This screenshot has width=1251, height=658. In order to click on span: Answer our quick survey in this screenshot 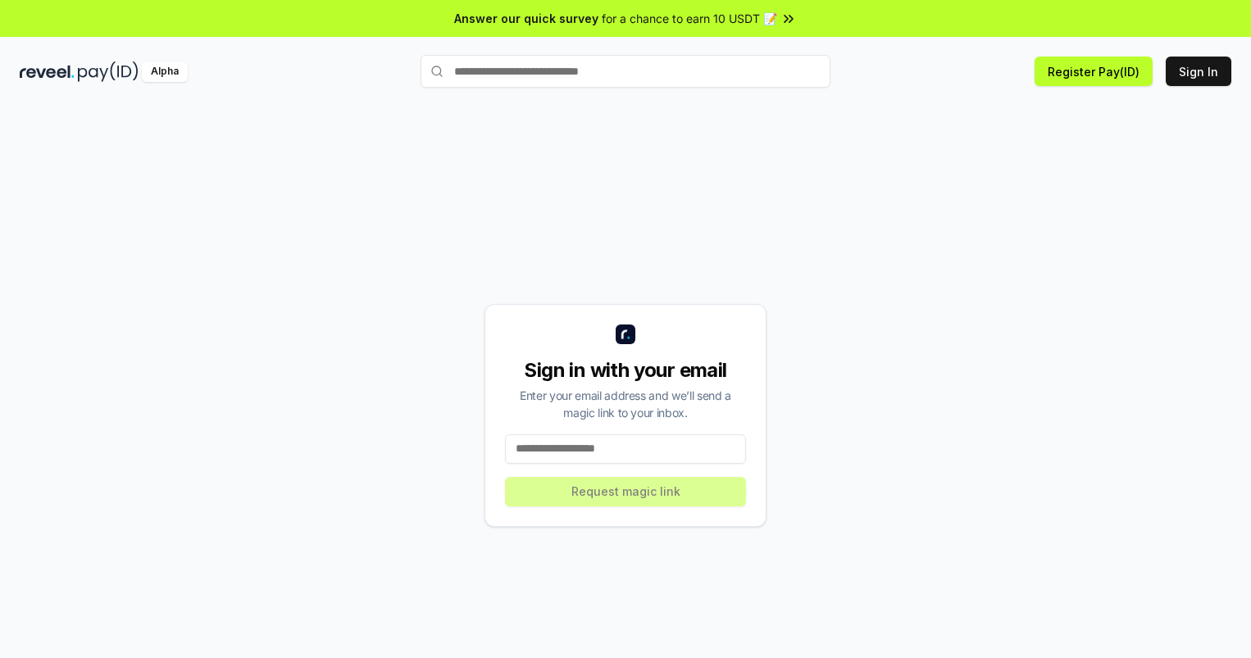, I will do `click(526, 18)`.